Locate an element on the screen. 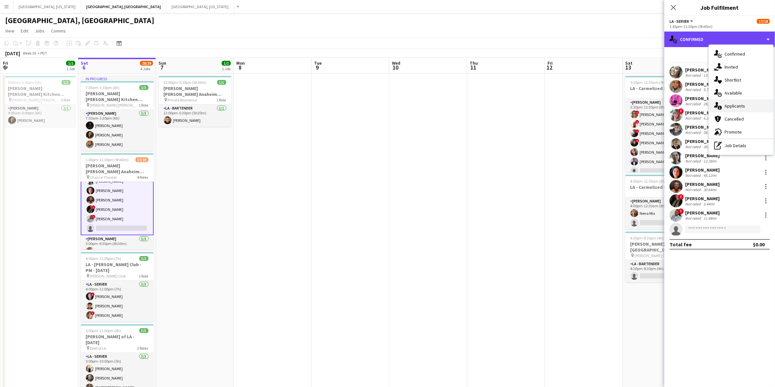 The width and height of the screenshot is (775, 387). span: Fri is located at coordinates (6, 63).